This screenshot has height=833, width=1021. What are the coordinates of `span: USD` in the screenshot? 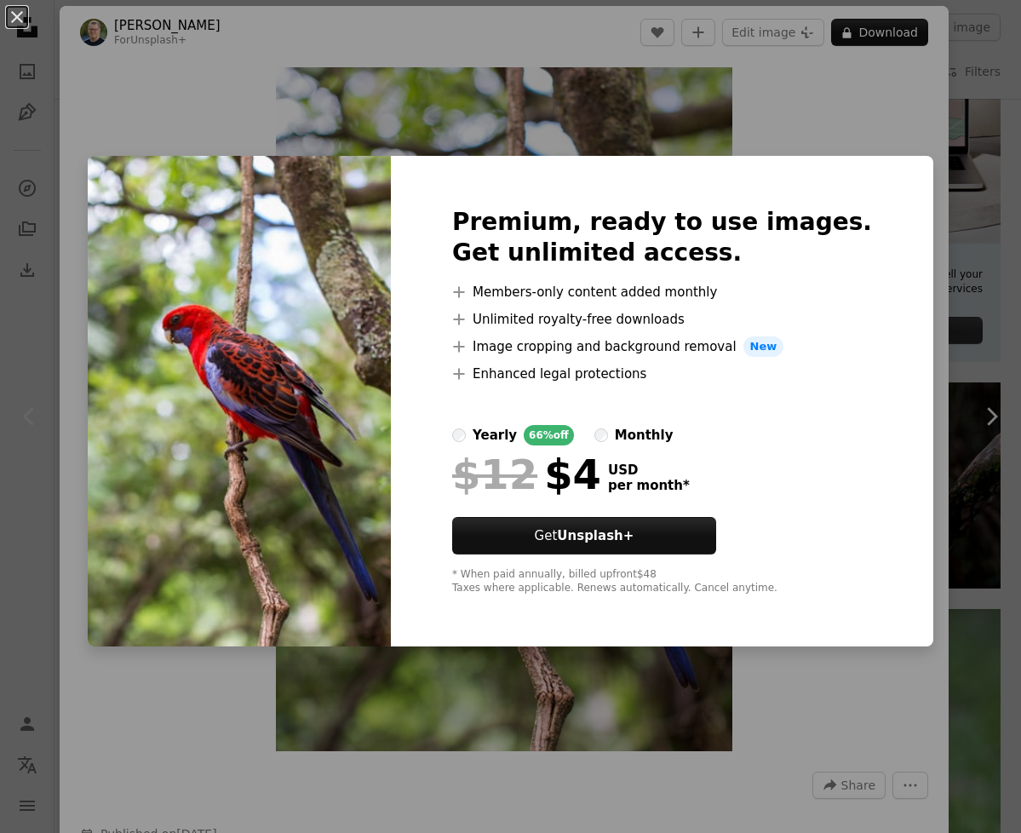 It's located at (649, 470).